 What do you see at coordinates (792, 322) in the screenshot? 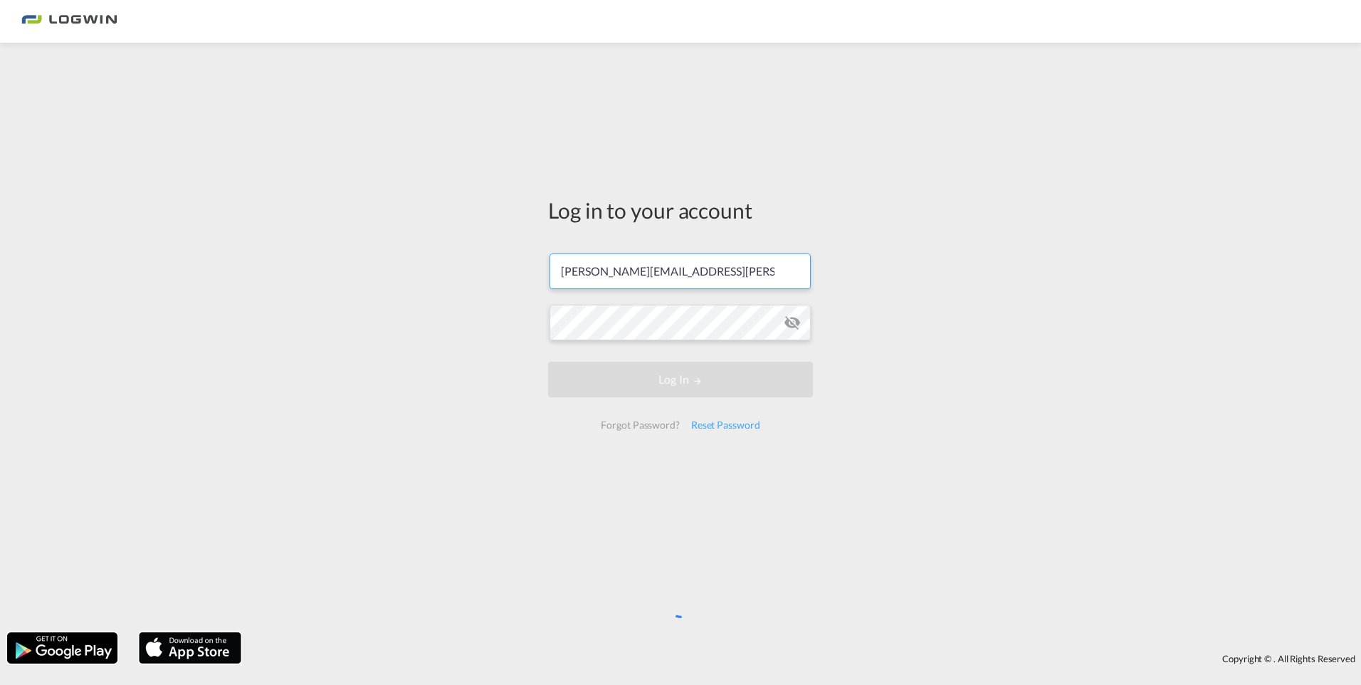
I see `md-icon: icon-eye-off` at bounding box center [792, 322].